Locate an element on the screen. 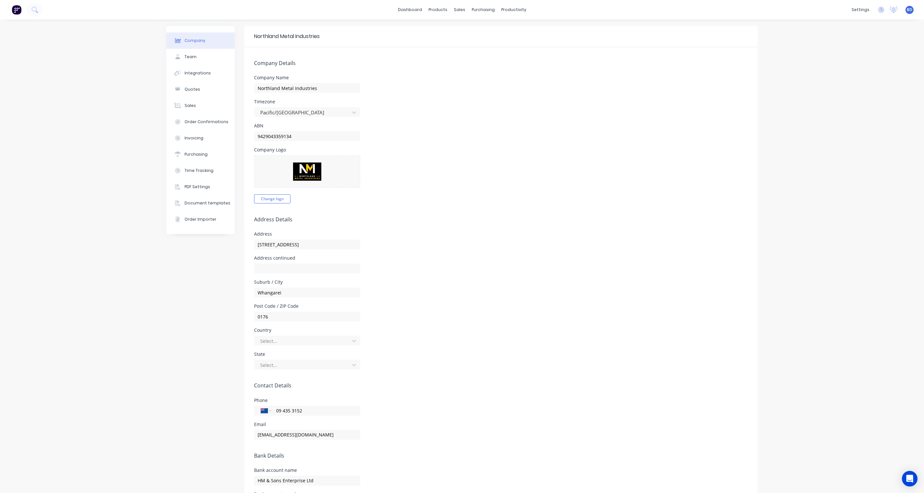  div: Purchasing is located at coordinates (196, 154).